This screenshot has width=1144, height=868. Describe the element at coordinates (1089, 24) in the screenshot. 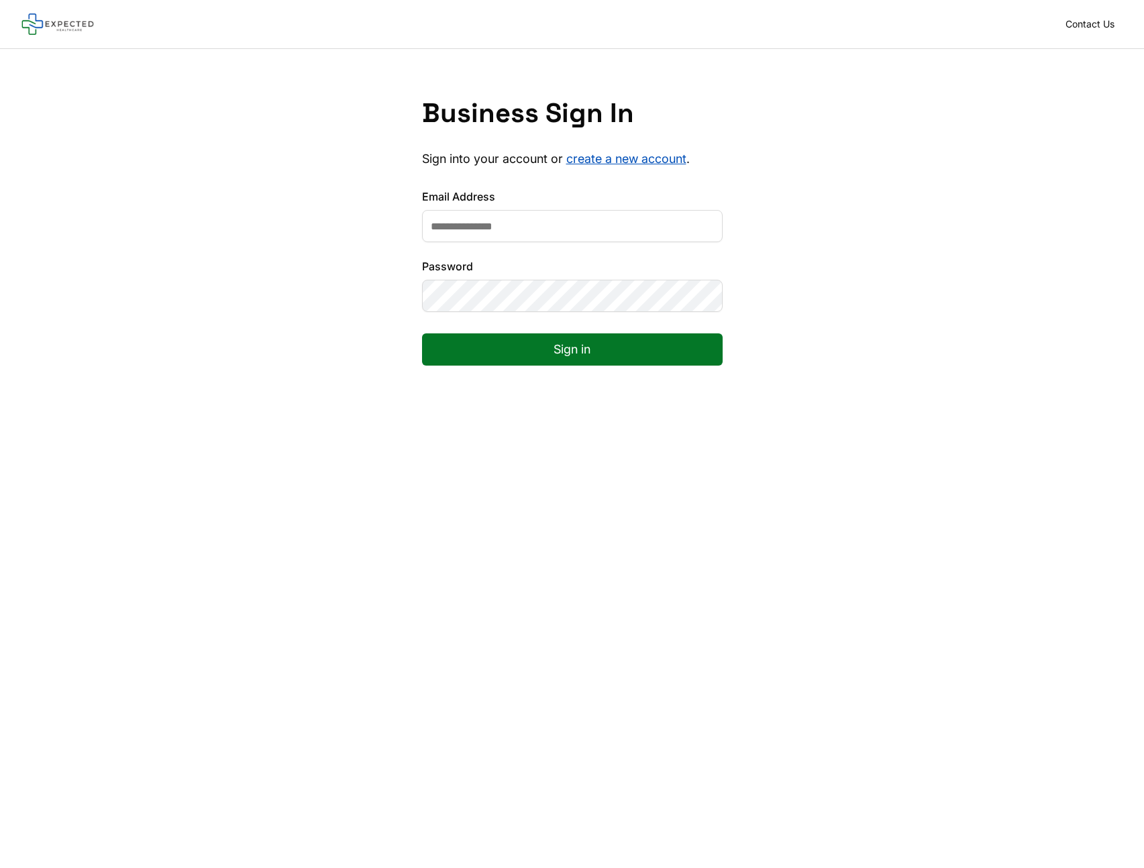

I see `a: Contact Us` at that location.